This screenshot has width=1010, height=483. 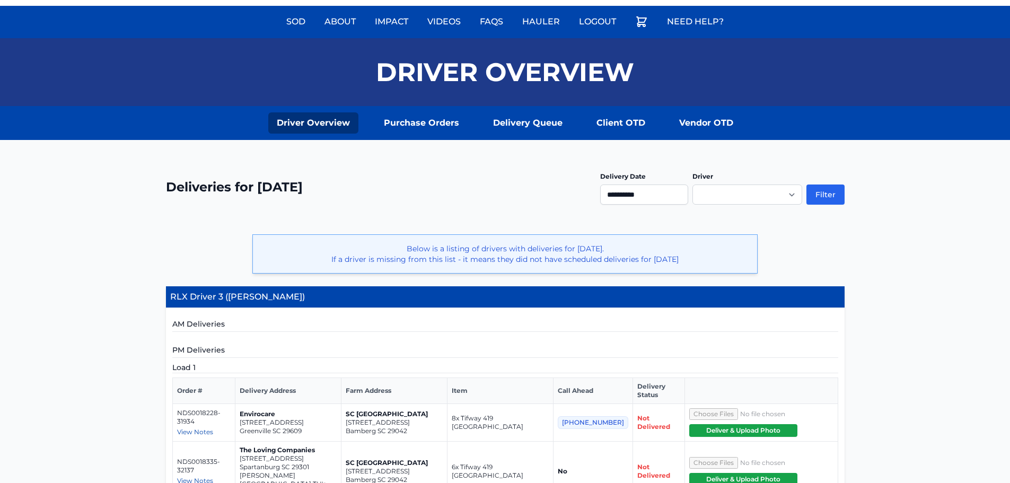 What do you see at coordinates (505, 367) in the screenshot?
I see `h5: Load 1` at bounding box center [505, 367].